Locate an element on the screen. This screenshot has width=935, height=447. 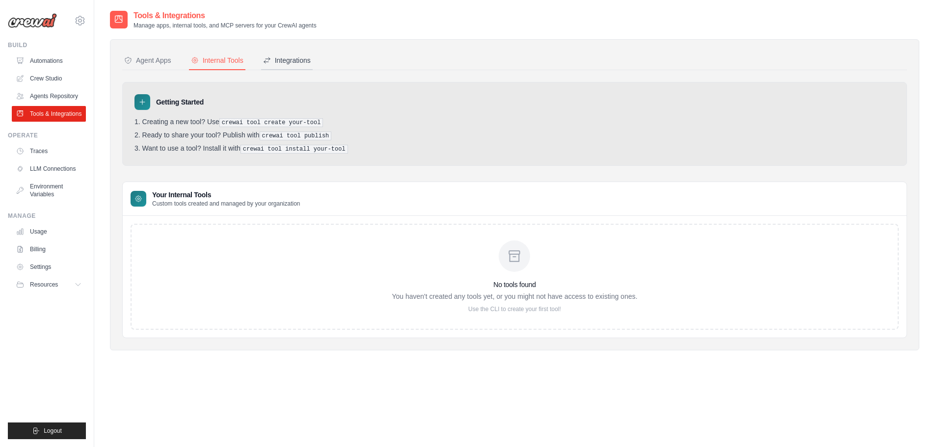
button: Resources is located at coordinates (49, 285).